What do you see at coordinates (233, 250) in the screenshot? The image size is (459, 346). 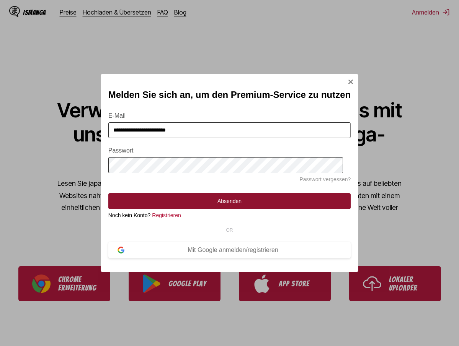 I see `div: Mit Google anmelden/registrieren` at bounding box center [233, 250].